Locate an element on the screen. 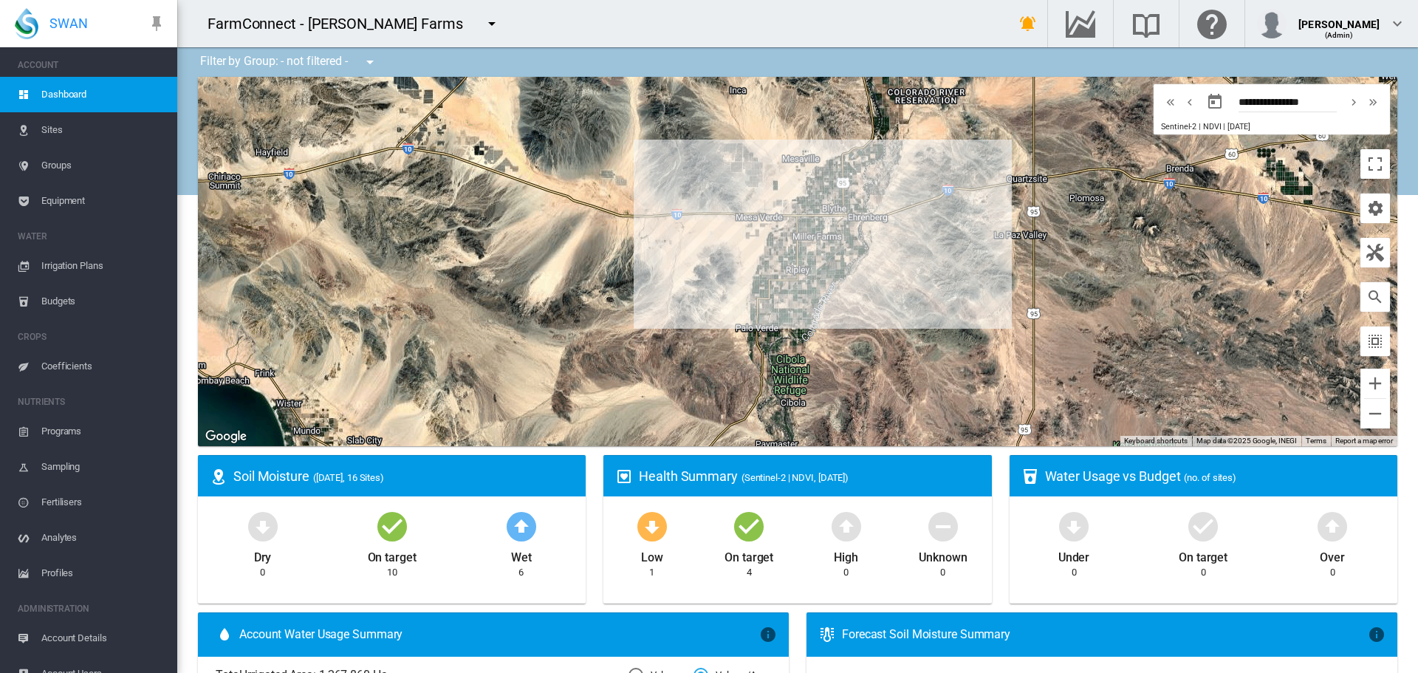 This screenshot has width=1418, height=673. span: Budgets is located at coordinates (103, 301).